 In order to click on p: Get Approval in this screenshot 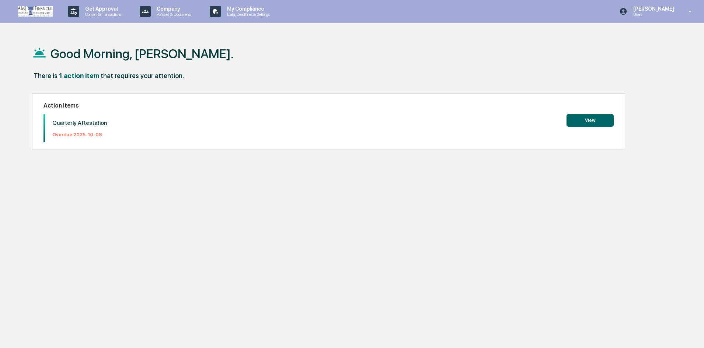, I will do `click(102, 9)`.